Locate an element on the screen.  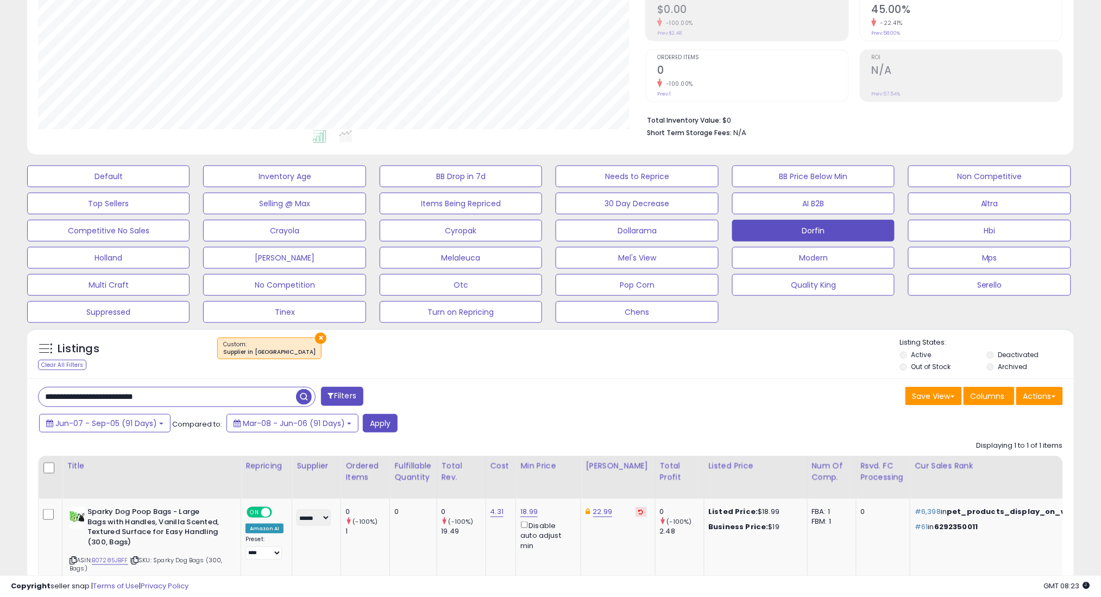
div: Supplier is located at coordinates (316, 466).